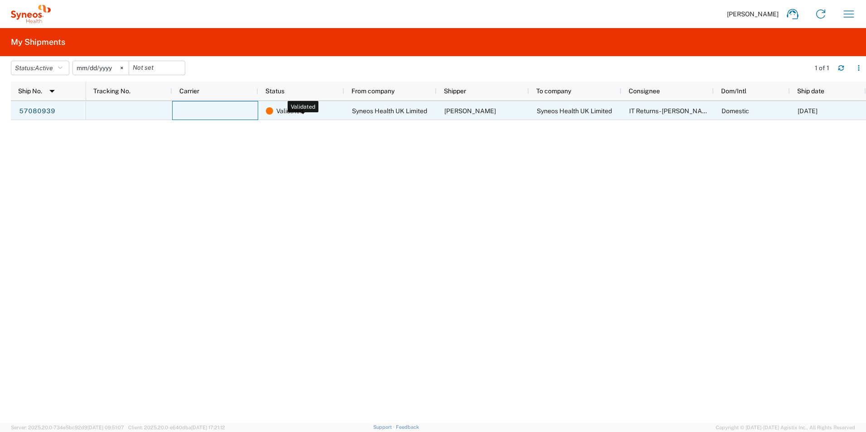  I want to click on span: Carrier, so click(189, 91).